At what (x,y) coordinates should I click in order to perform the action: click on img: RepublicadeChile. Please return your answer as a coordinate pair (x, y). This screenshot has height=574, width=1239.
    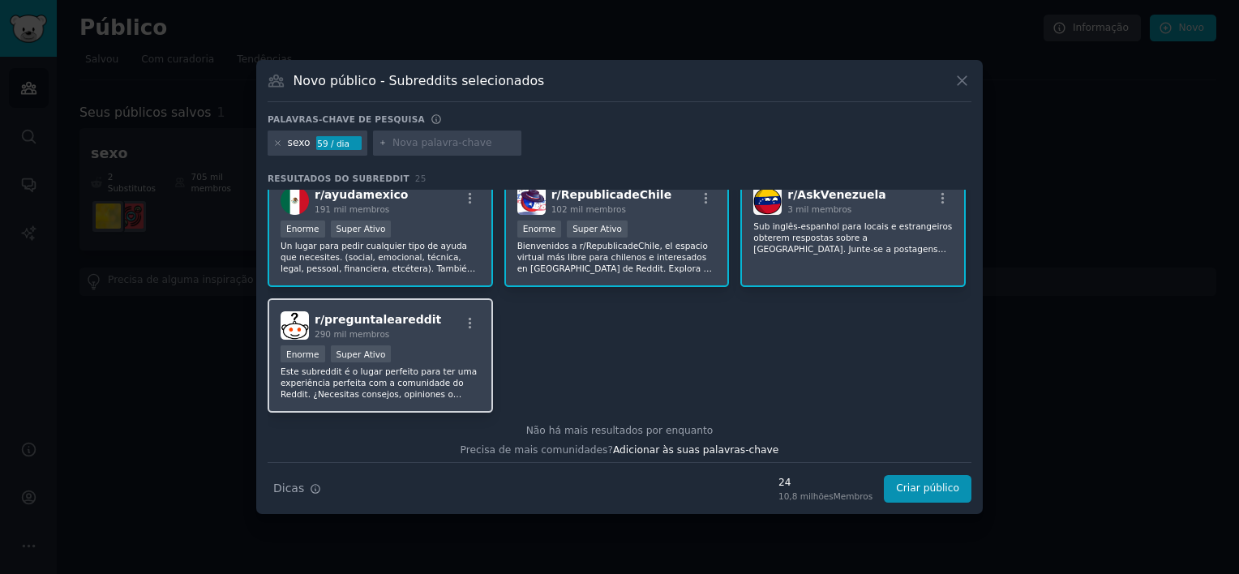
    Looking at the image, I should click on (531, 200).